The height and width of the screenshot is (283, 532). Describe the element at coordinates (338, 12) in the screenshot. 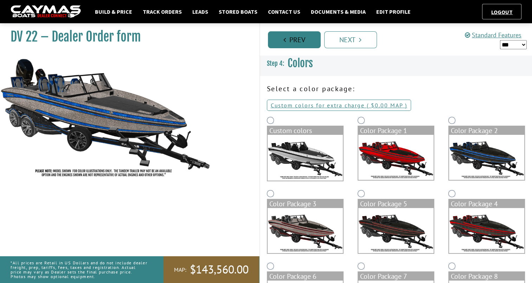

I see `a: Documents & Media` at that location.